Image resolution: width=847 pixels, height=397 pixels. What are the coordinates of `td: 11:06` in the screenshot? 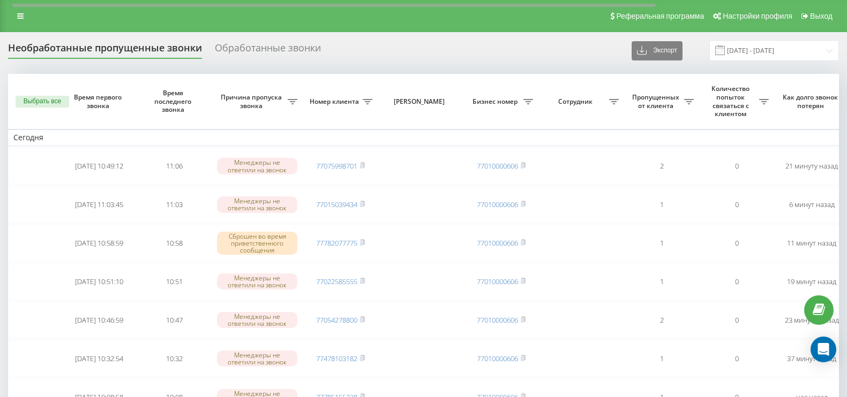 It's located at (174, 167).